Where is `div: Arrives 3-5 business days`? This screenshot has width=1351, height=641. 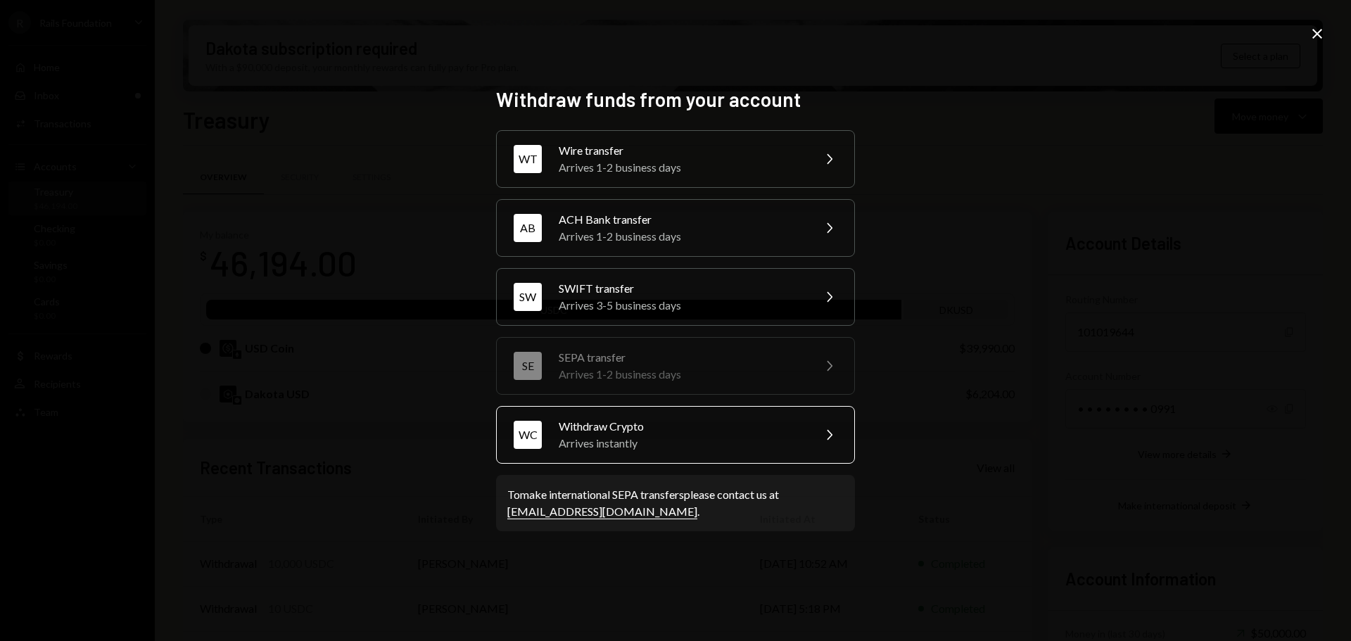
div: Arrives 3-5 business days is located at coordinates (681, 305).